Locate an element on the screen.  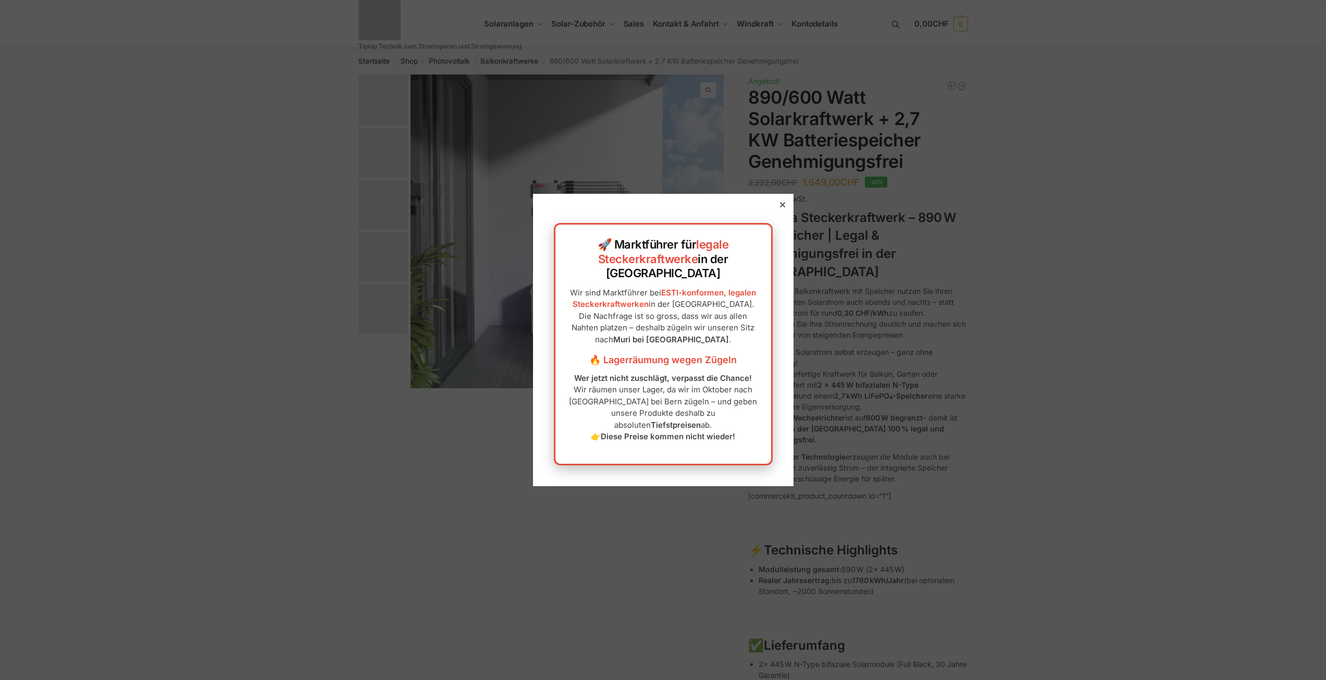
h3: 🔥 Lagerräumung wegen Zügeln is located at coordinates (663, 360).